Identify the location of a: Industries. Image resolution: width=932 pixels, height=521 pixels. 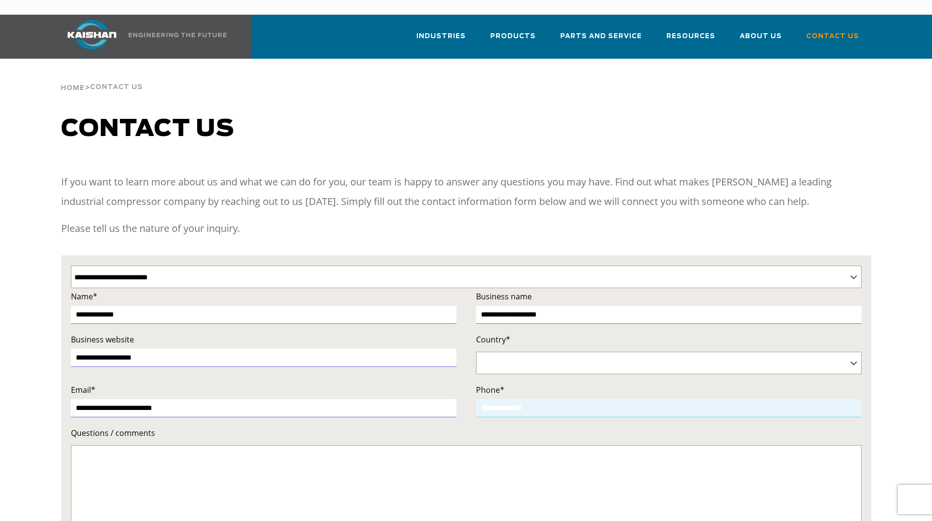
(441, 40).